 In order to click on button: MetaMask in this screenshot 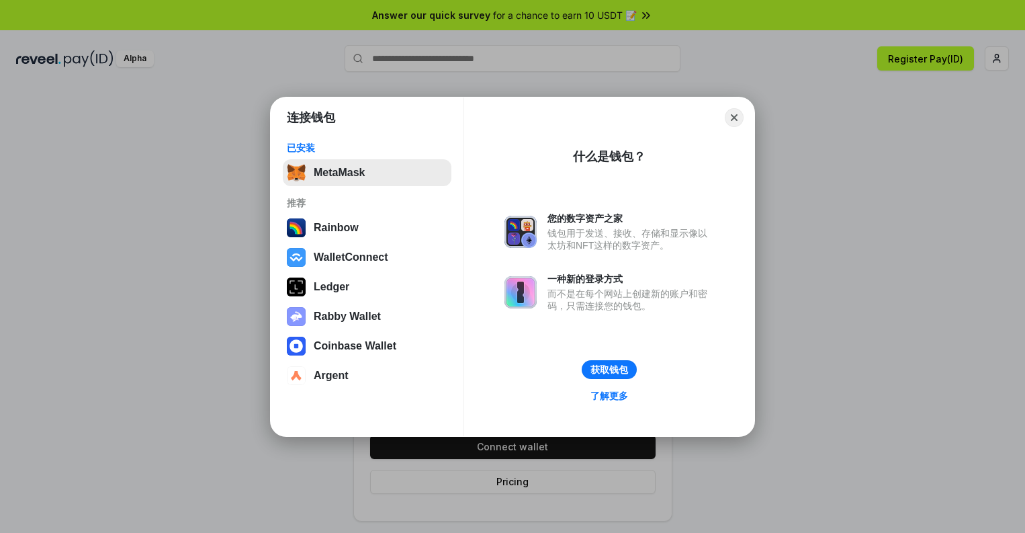, I will do `click(367, 173)`.